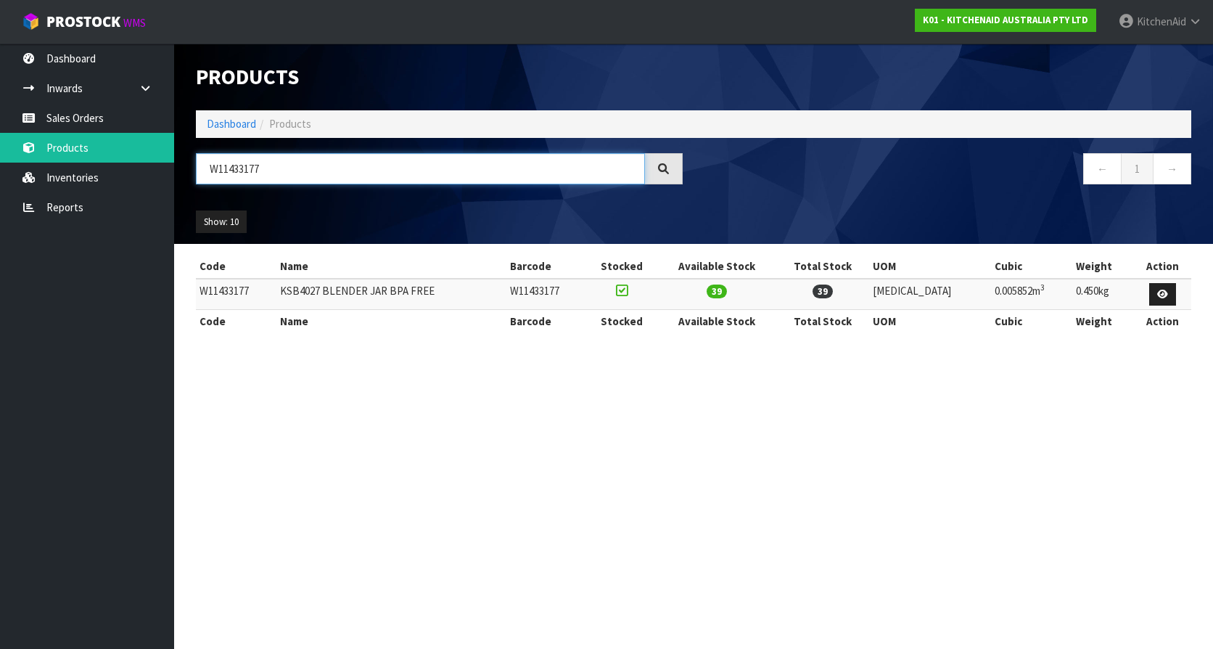 The image size is (1213, 649). Describe the element at coordinates (221, 222) in the screenshot. I see `button: Show: 10` at that location.